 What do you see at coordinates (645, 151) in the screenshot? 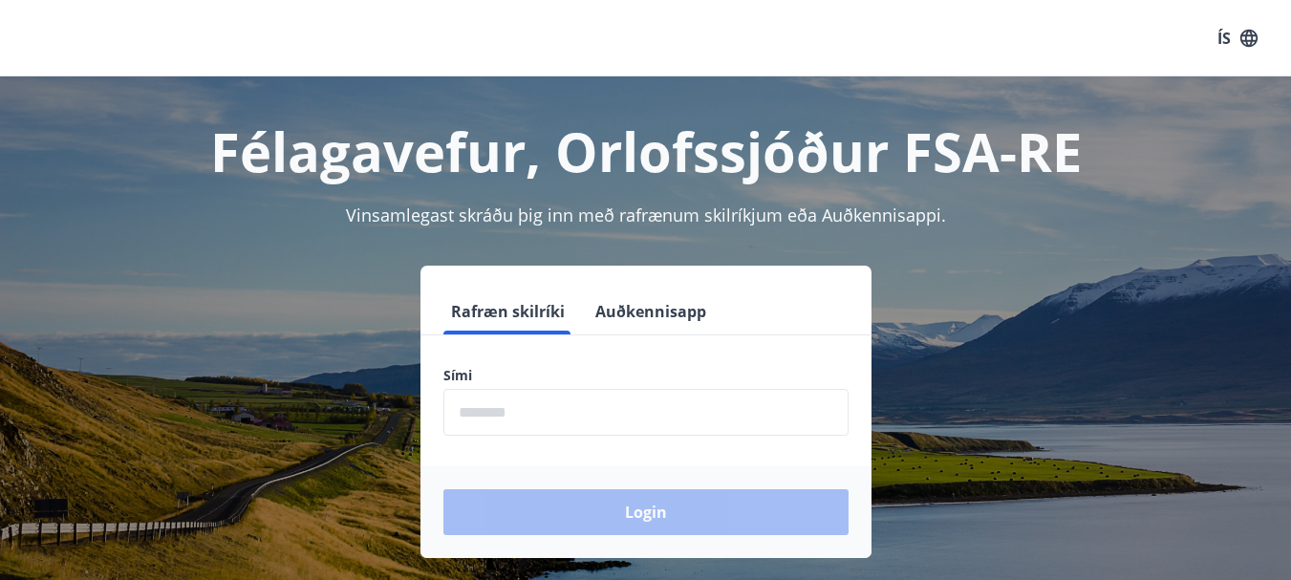
I see `h1: Félagavefur, Orlofssjóður FSA-RE` at bounding box center [645, 151].